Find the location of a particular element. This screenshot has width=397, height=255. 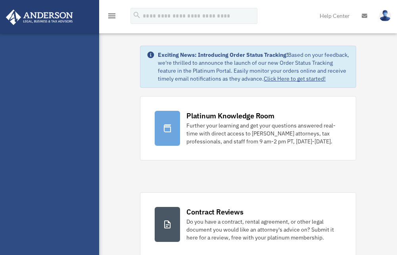

div: Further your learning and get your questions answered real-time with direct access to [PERSON_NAM... is located at coordinates (264, 133).